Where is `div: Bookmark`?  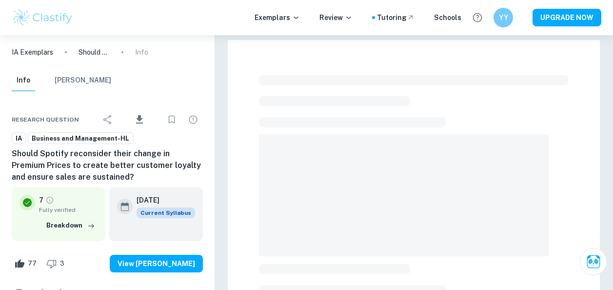
div: Bookmark is located at coordinates (172, 120).